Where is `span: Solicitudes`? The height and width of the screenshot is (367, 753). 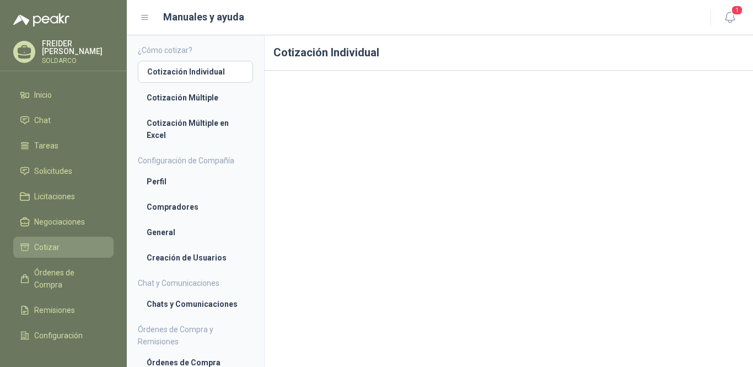
span: Solicitudes is located at coordinates (53, 171).